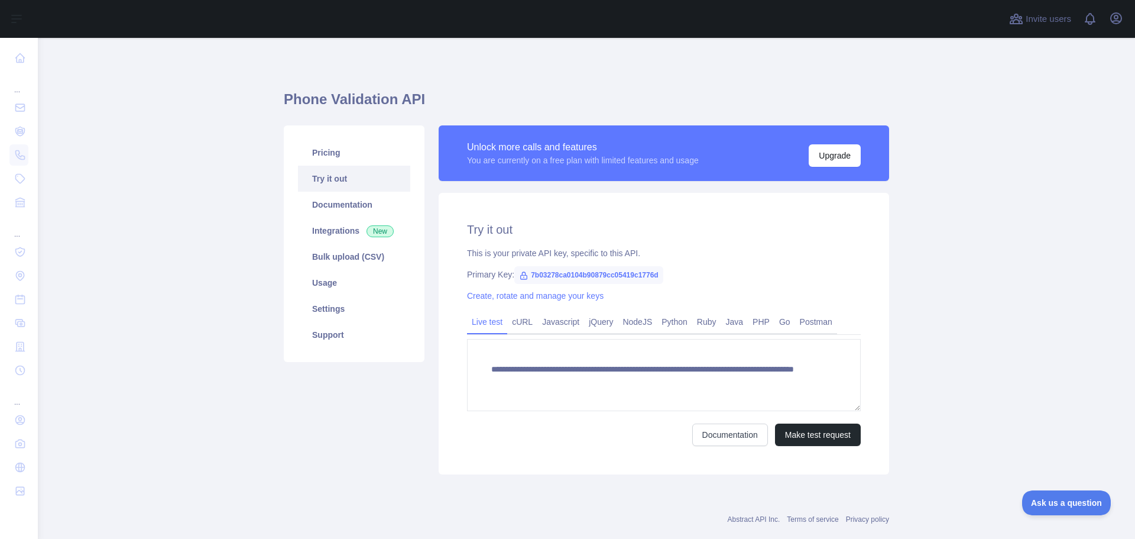  I want to click on a: Usage, so click(354, 283).